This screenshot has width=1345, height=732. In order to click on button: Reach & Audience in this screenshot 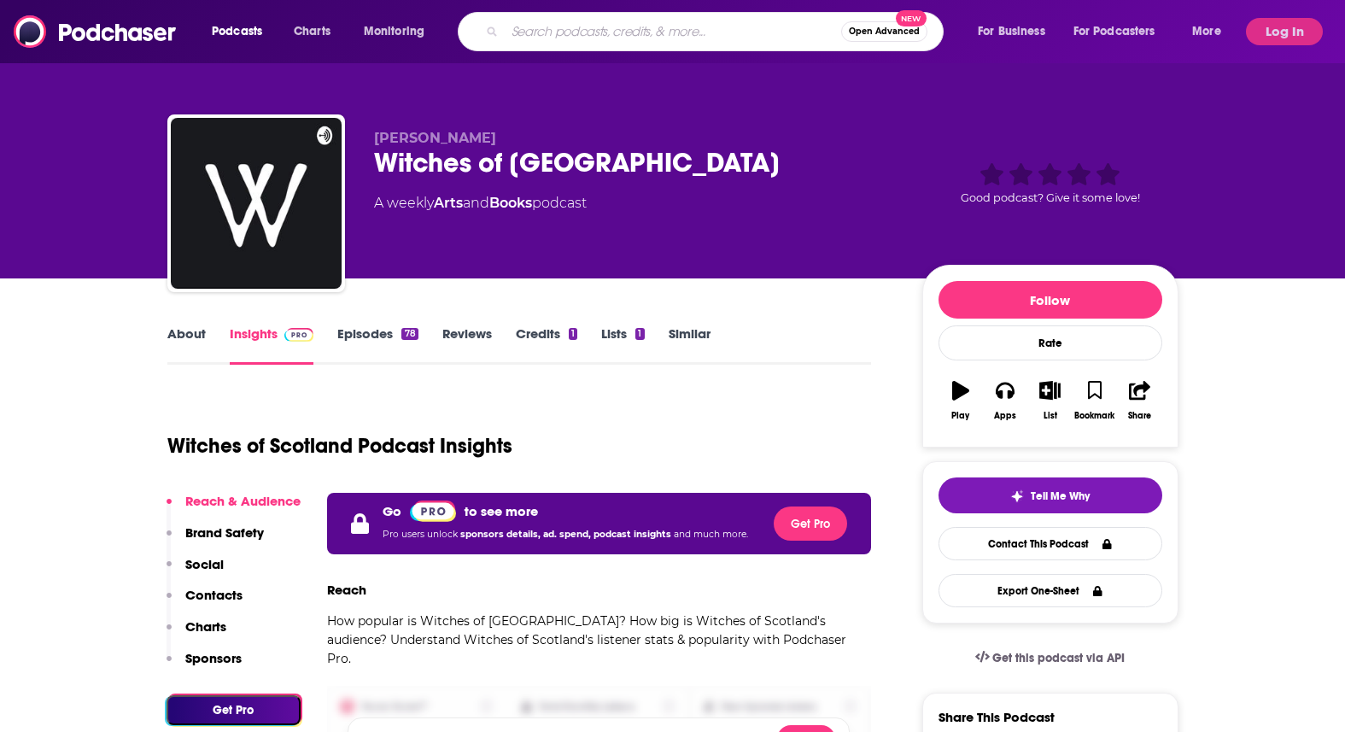, I will do `click(233, 508)`.